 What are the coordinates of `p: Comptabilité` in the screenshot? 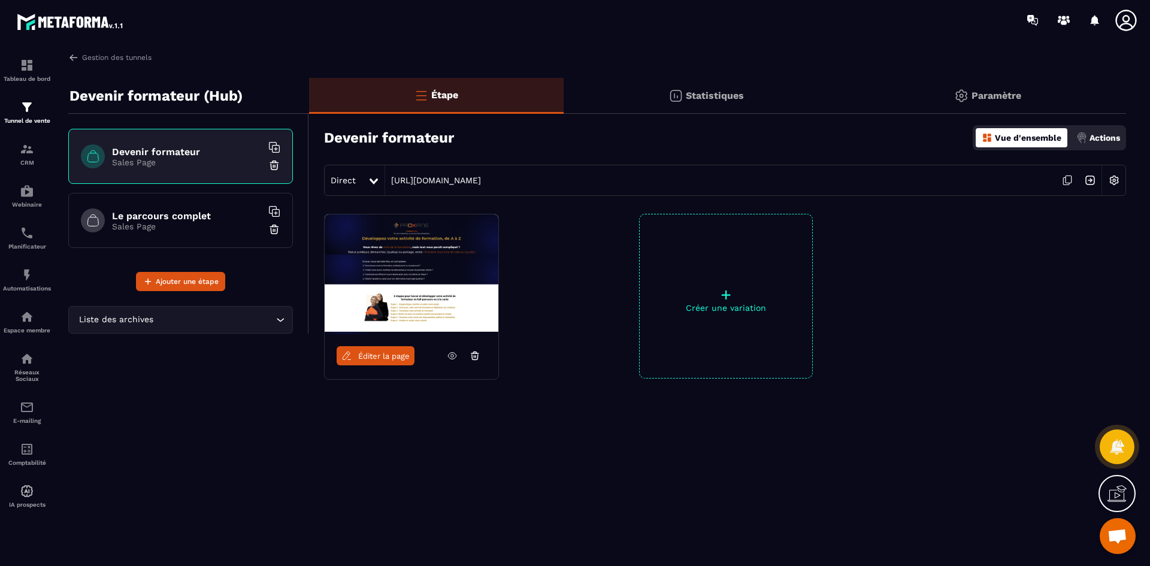 It's located at (27, 462).